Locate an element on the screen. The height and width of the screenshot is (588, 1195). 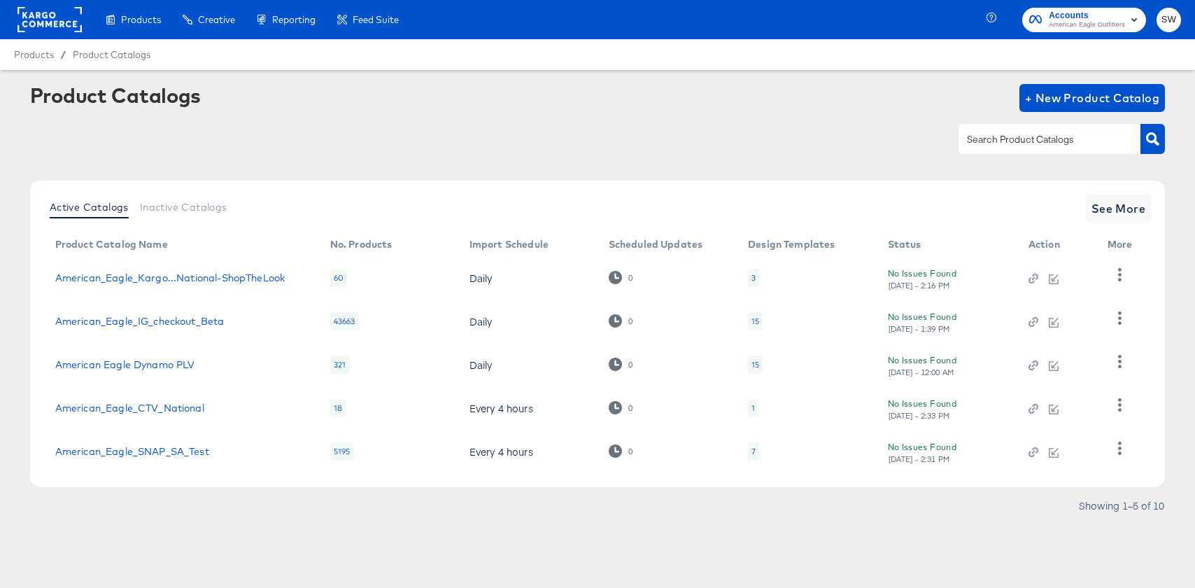
div: 60 is located at coordinates (339, 278).